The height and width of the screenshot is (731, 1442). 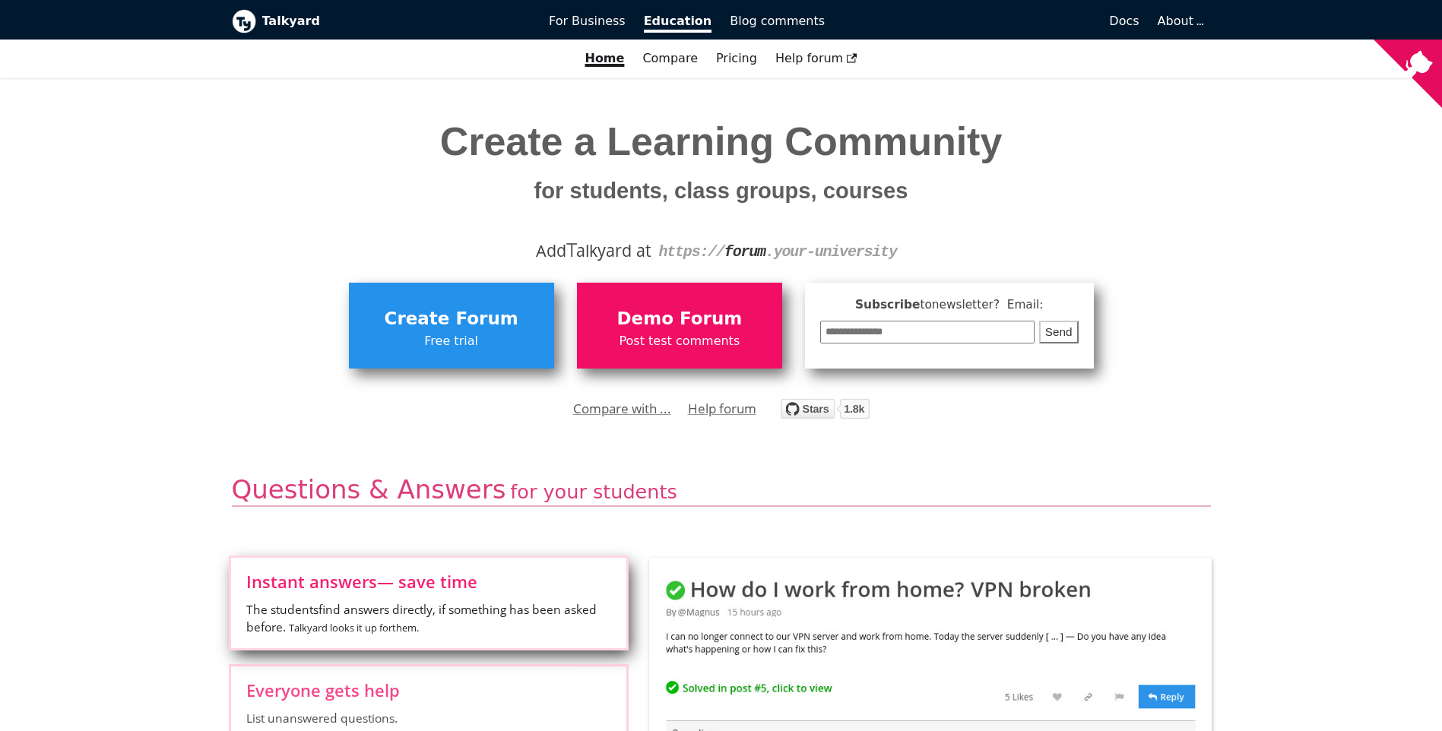 I want to click on span: Help forum, so click(x=816, y=58).